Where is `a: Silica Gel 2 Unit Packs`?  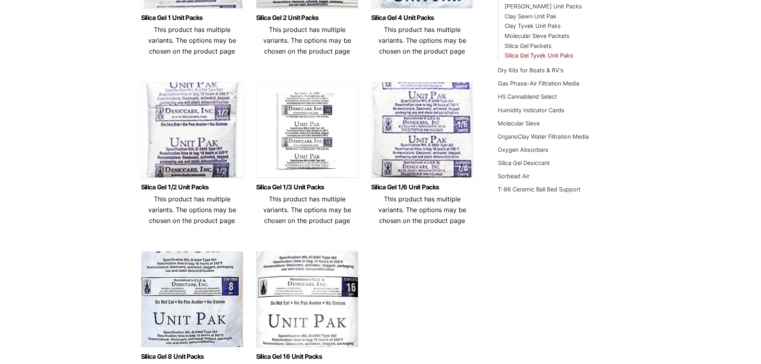
a: Silica Gel 2 Unit Packs is located at coordinates (307, 18).